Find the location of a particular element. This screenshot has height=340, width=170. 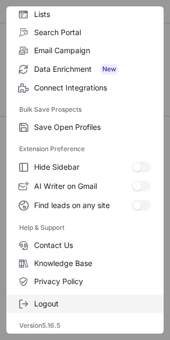

span: Privacy Policy is located at coordinates (92, 281).